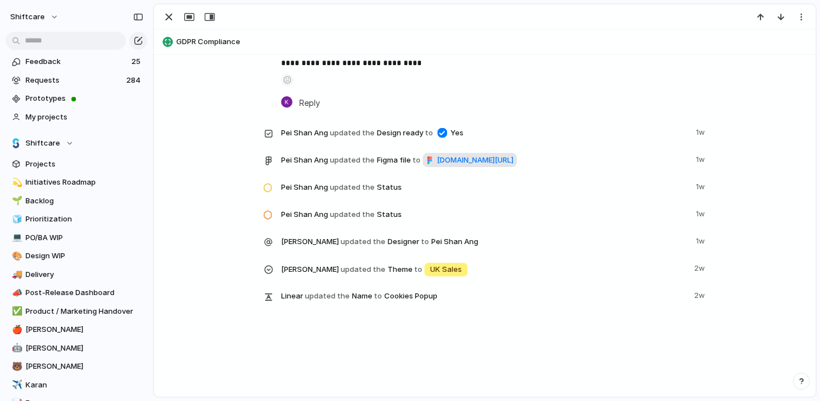 The height and width of the screenshot is (401, 820). Describe the element at coordinates (84, 117) in the screenshot. I see `span: My projects` at that location.